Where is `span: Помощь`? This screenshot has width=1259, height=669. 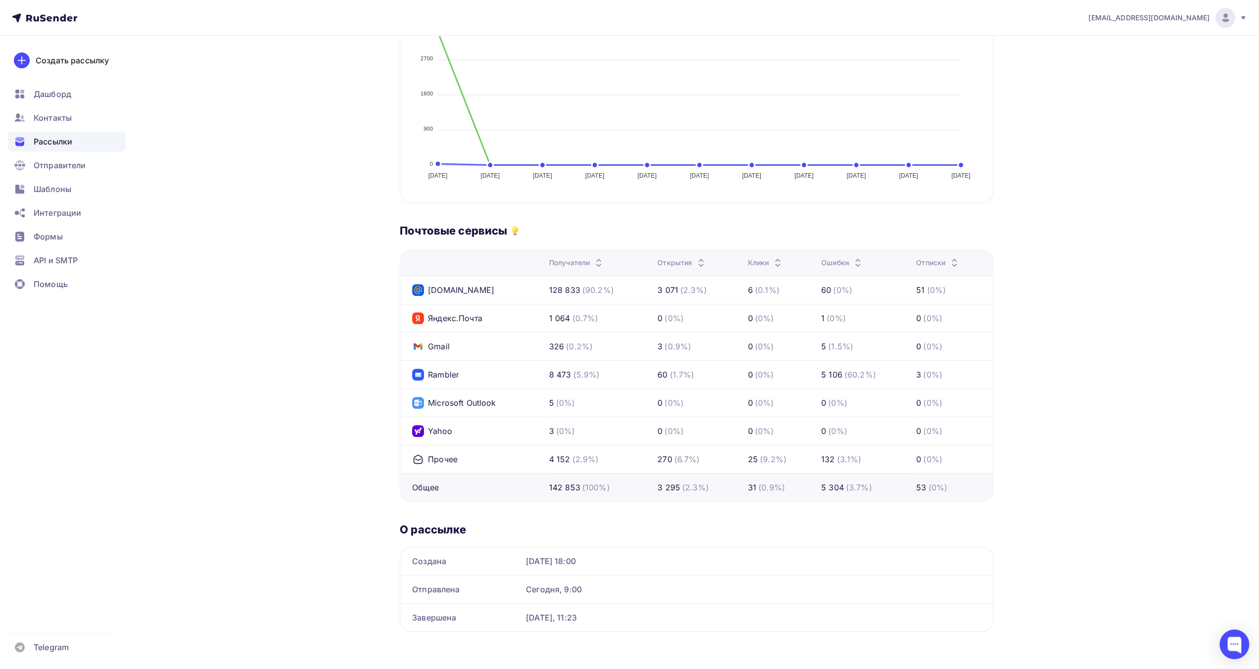 span: Помощь is located at coordinates (50, 284).